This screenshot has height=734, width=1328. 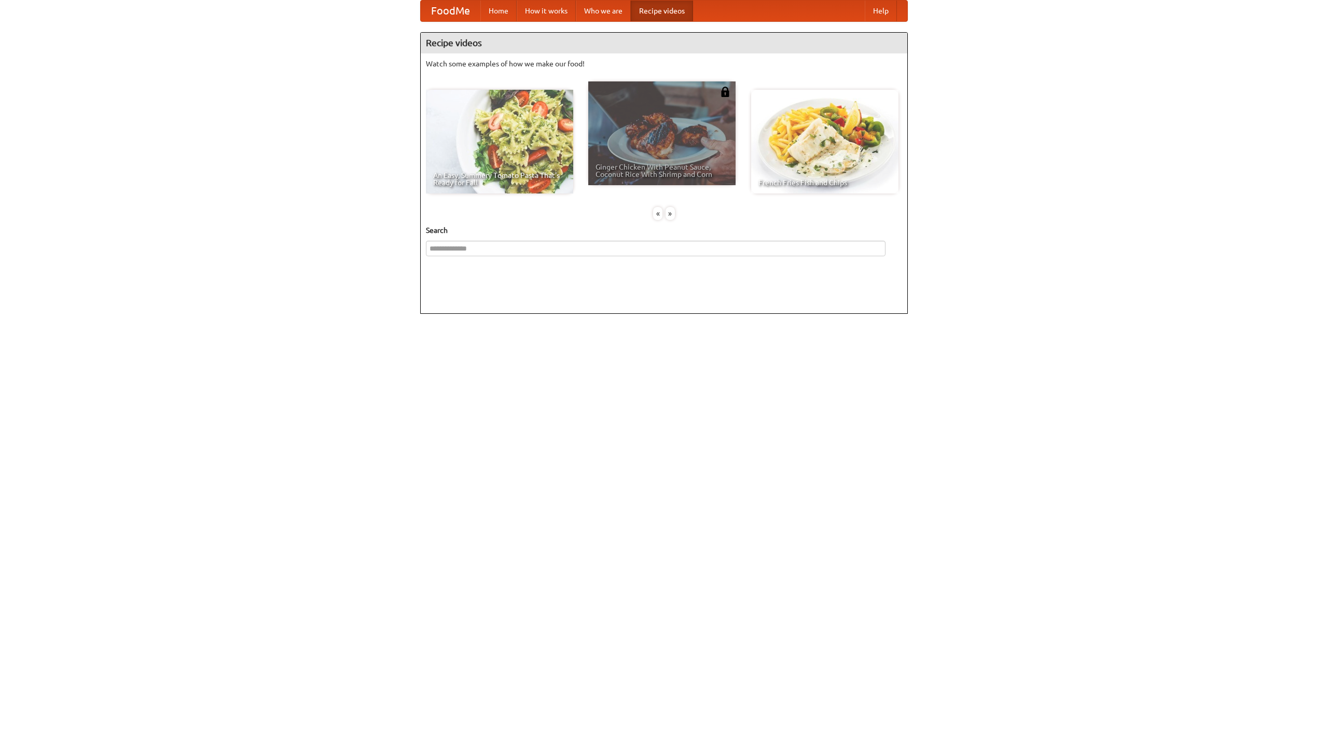 What do you see at coordinates (499, 142) in the screenshot?
I see `a: An Easy, Summery Tomato Pasta That's Ready for Fall` at bounding box center [499, 142].